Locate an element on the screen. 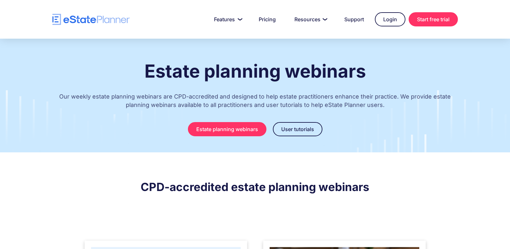  a: Resources is located at coordinates (310, 19).